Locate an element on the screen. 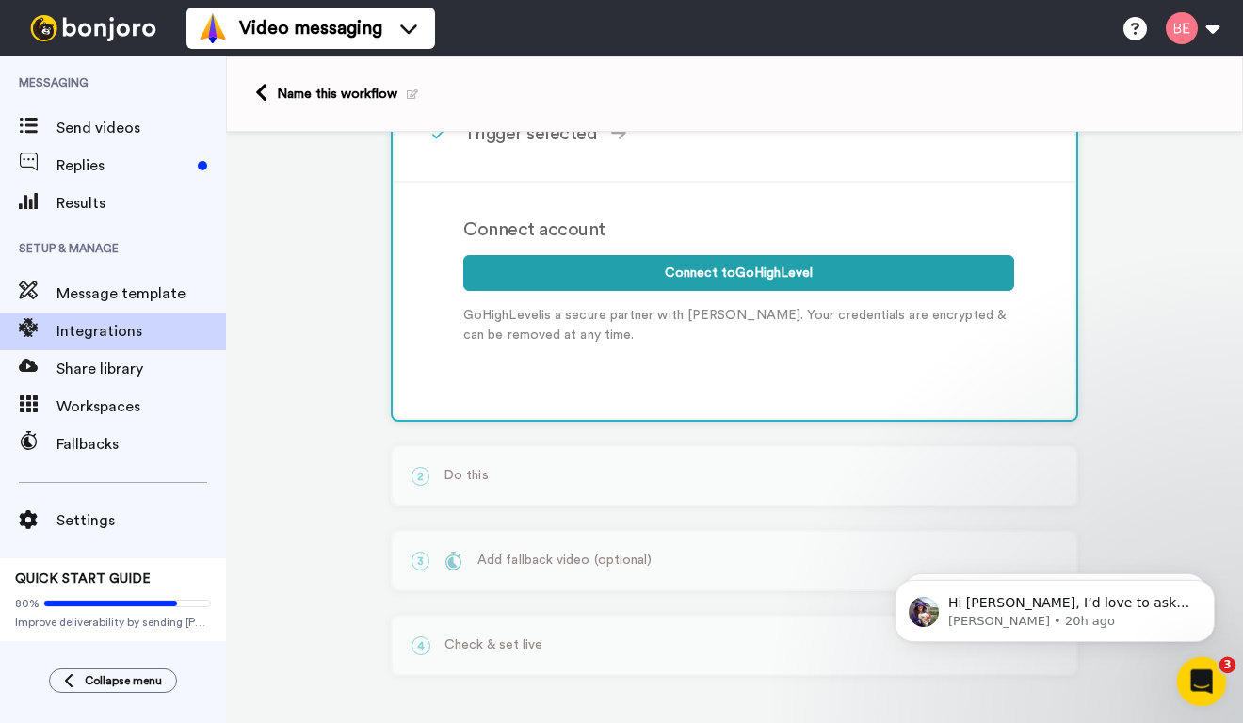  span: Settings is located at coordinates (141, 521).